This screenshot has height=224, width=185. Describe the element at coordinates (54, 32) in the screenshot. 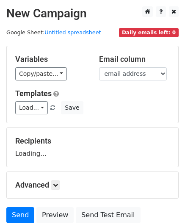

I see `small: Google Sheet:` at that location.